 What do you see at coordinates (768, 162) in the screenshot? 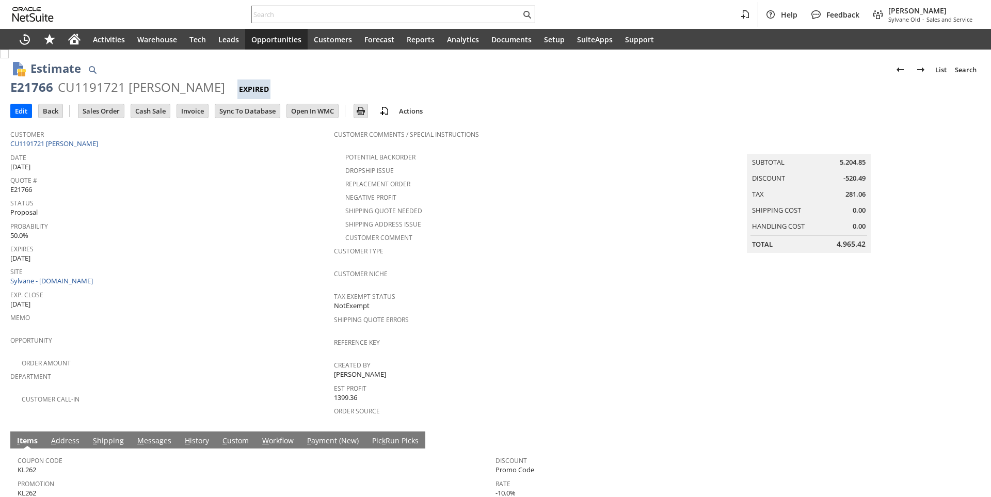
I see `a: Subtotal` at bounding box center [768, 162].